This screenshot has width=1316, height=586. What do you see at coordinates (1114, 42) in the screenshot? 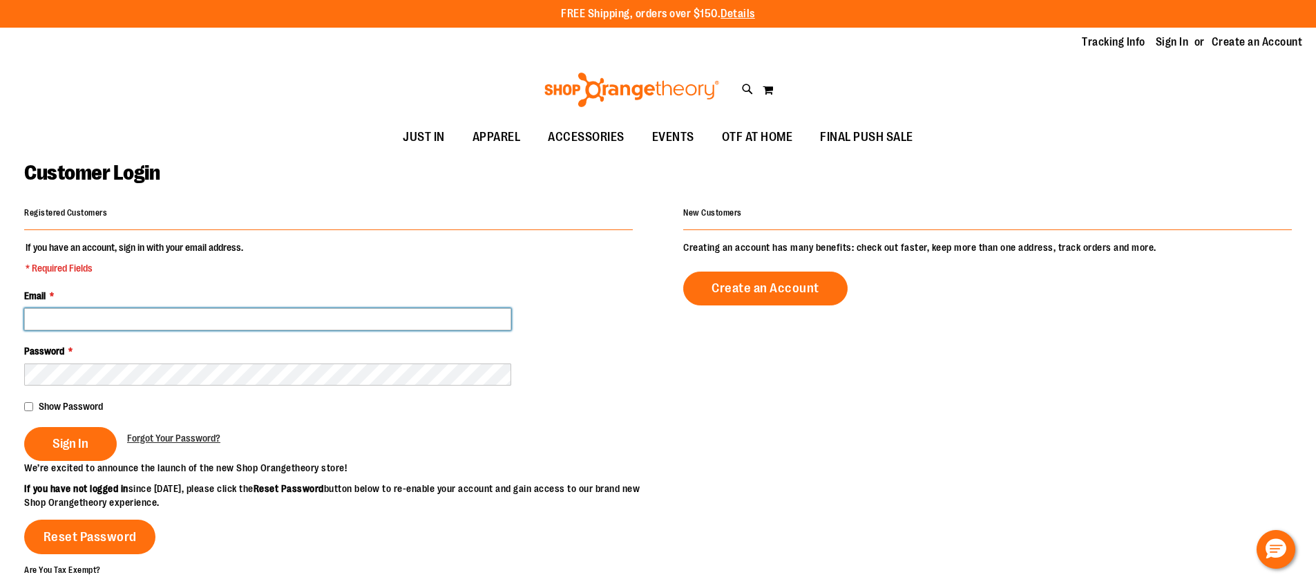
I see `a: Tracking Info` at bounding box center [1114, 42].